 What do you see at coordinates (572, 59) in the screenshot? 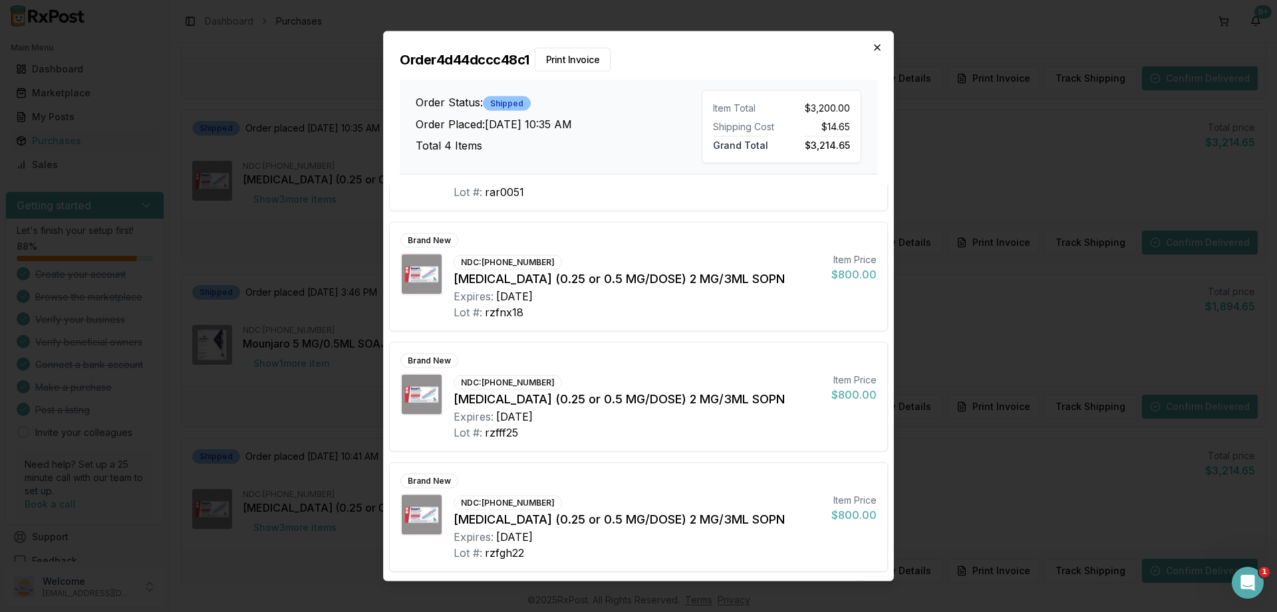
I see `button: Print Invoice` at bounding box center [572, 59].